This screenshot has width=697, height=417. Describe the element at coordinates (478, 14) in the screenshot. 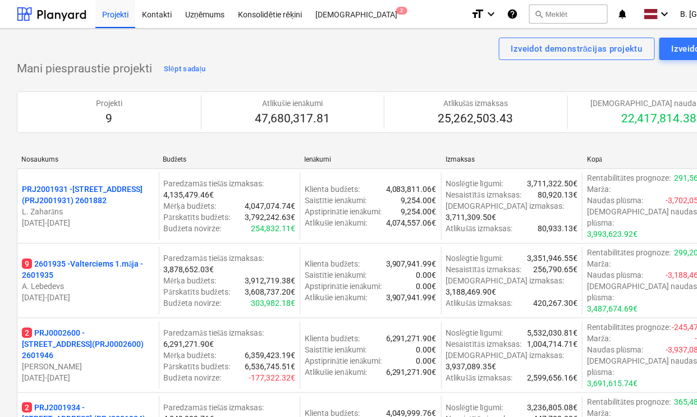

I see `i: format_size` at that location.